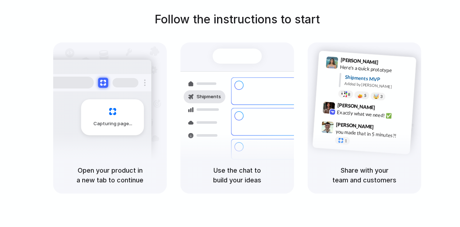 The width and height of the screenshot is (460, 227). Describe the element at coordinates (237, 19) in the screenshot. I see `h1: Follow the instructions to start` at that location.